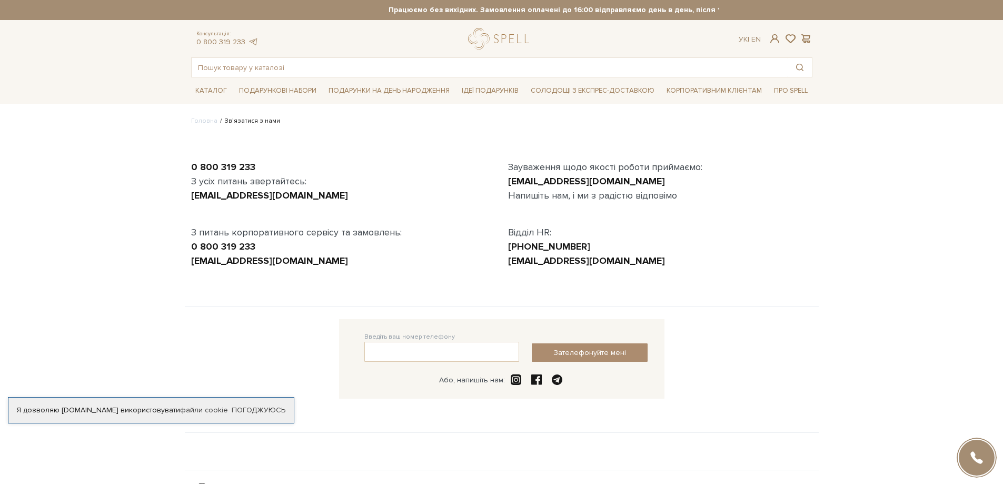 The image size is (1003, 484). What do you see at coordinates (756, 39) in the screenshot?
I see `a: En` at bounding box center [756, 39].